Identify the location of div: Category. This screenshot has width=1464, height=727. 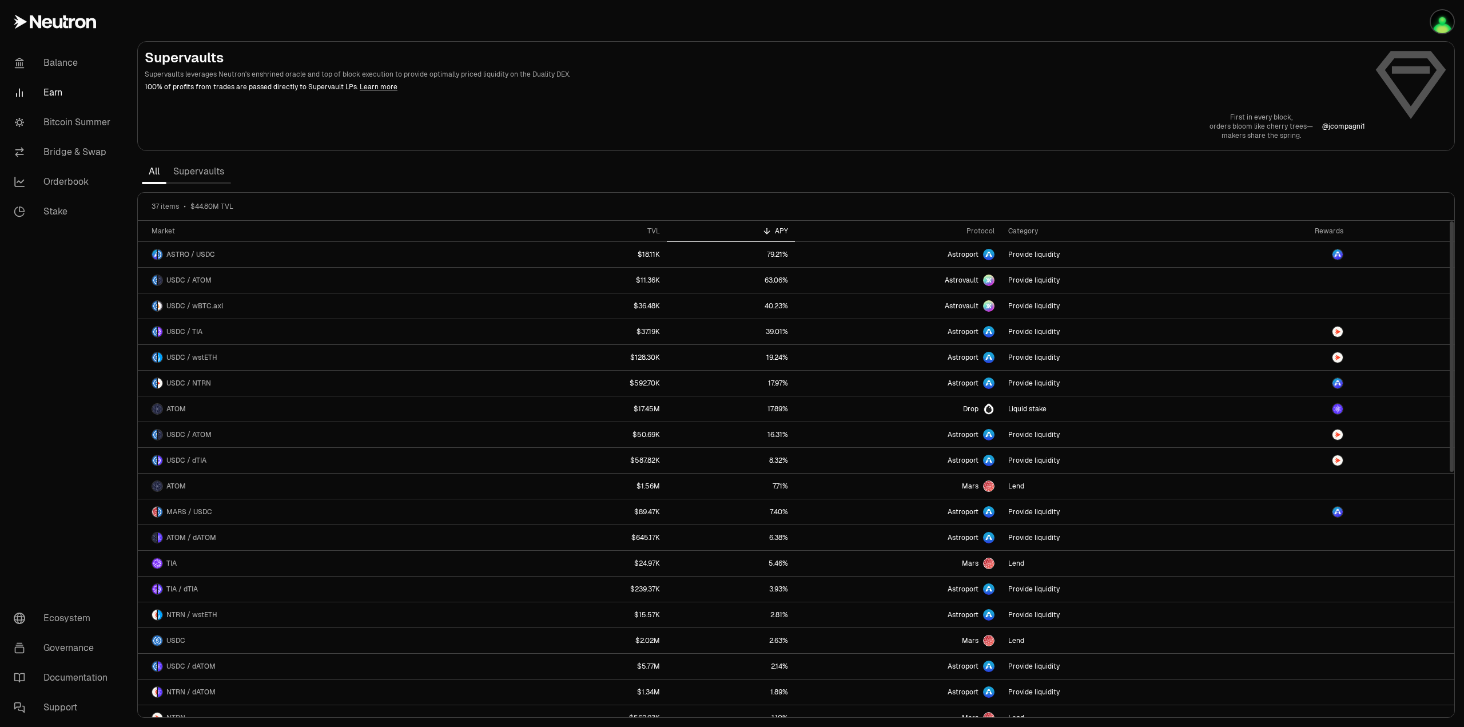
(1107, 231).